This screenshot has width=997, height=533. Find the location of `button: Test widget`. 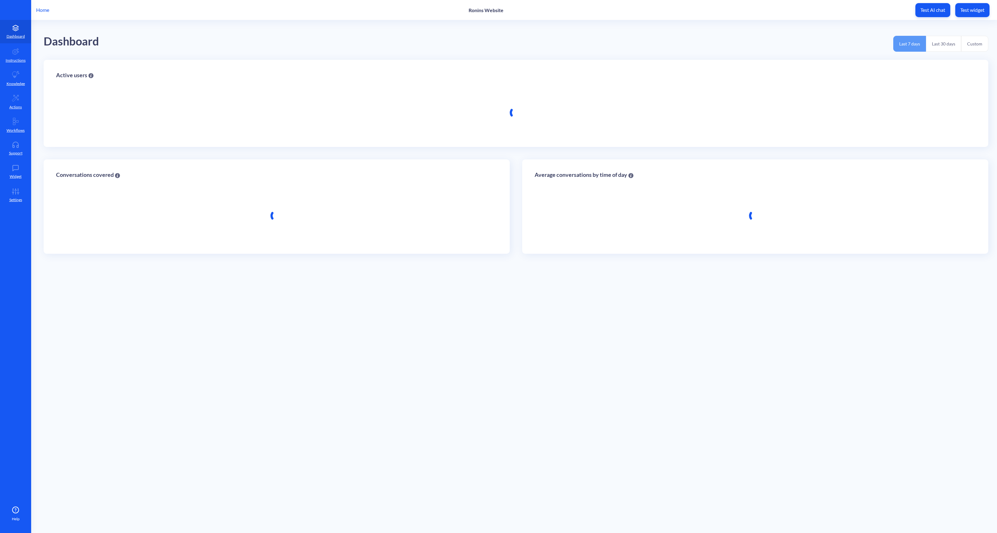

button: Test widget is located at coordinates (972, 10).